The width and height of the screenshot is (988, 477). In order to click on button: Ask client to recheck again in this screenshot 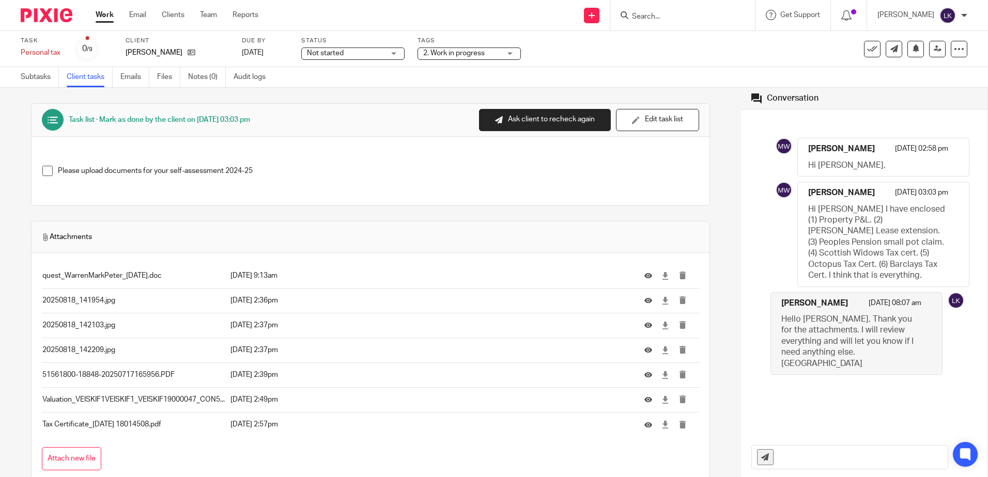, I will do `click(544, 120)`.